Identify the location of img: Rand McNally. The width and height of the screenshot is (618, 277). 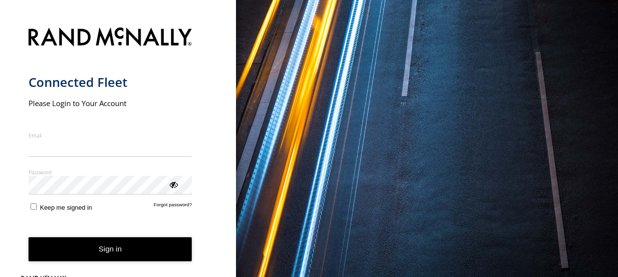
(110, 38).